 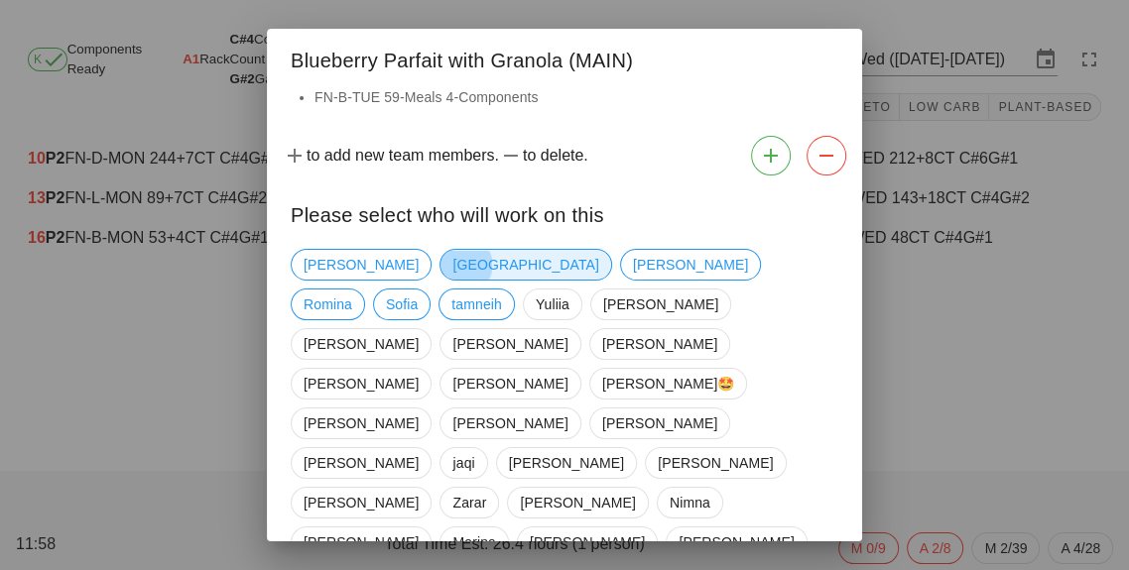 What do you see at coordinates (476, 305) in the screenshot?
I see `span: tamneih` at bounding box center [476, 305].